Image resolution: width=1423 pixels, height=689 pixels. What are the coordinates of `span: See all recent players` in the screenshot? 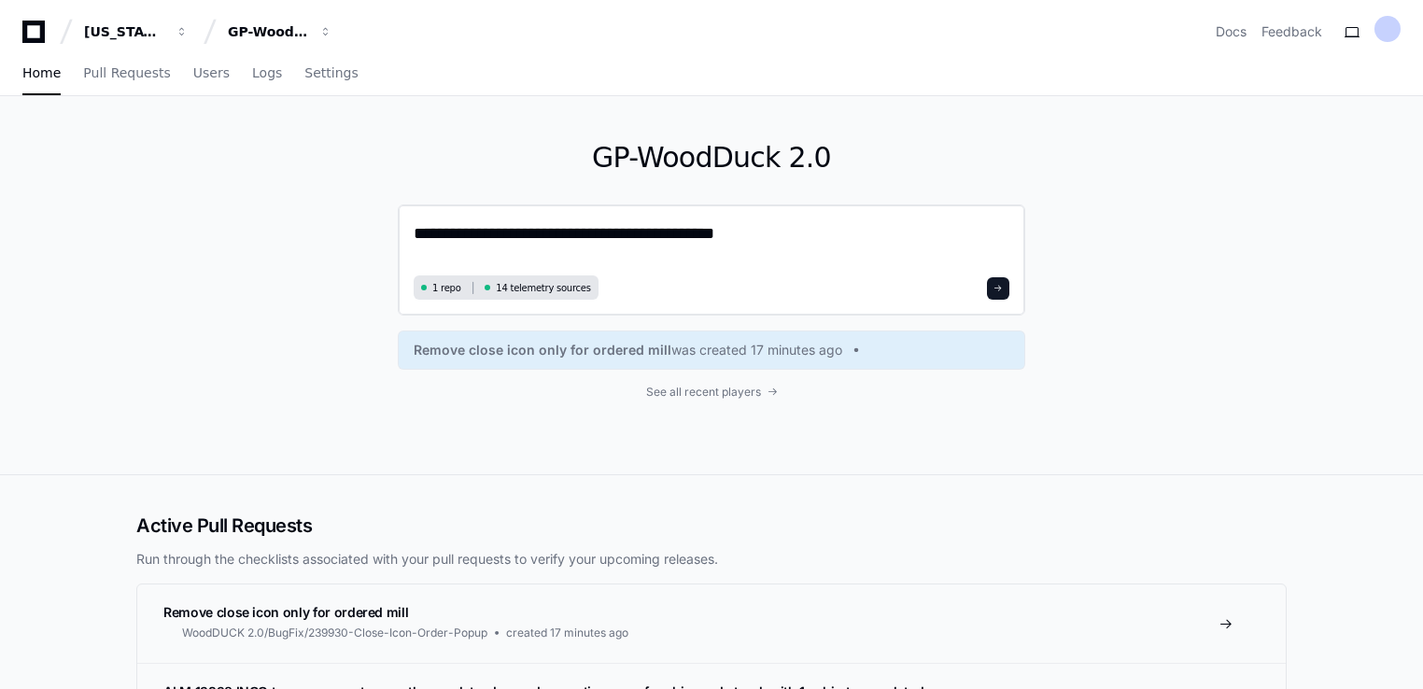 It's located at (703, 392).